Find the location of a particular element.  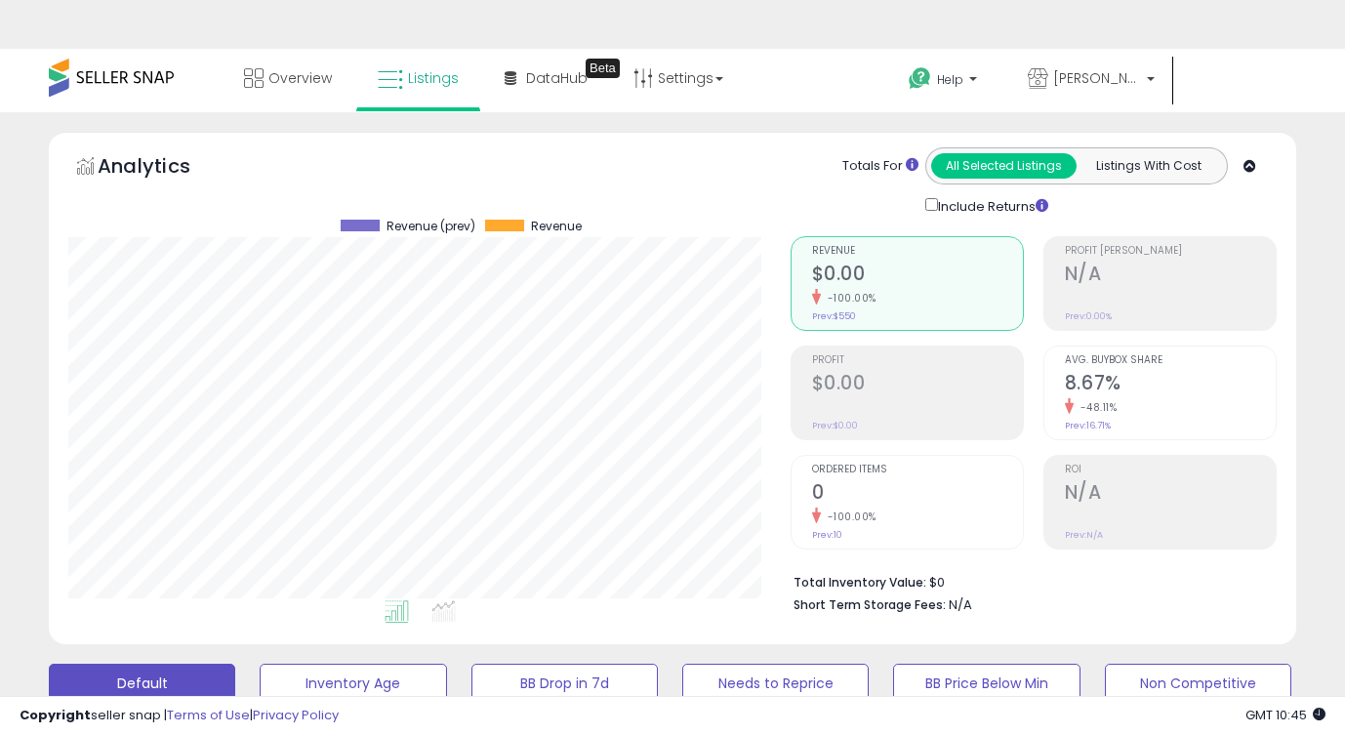

a: Help is located at coordinates (945, 82).